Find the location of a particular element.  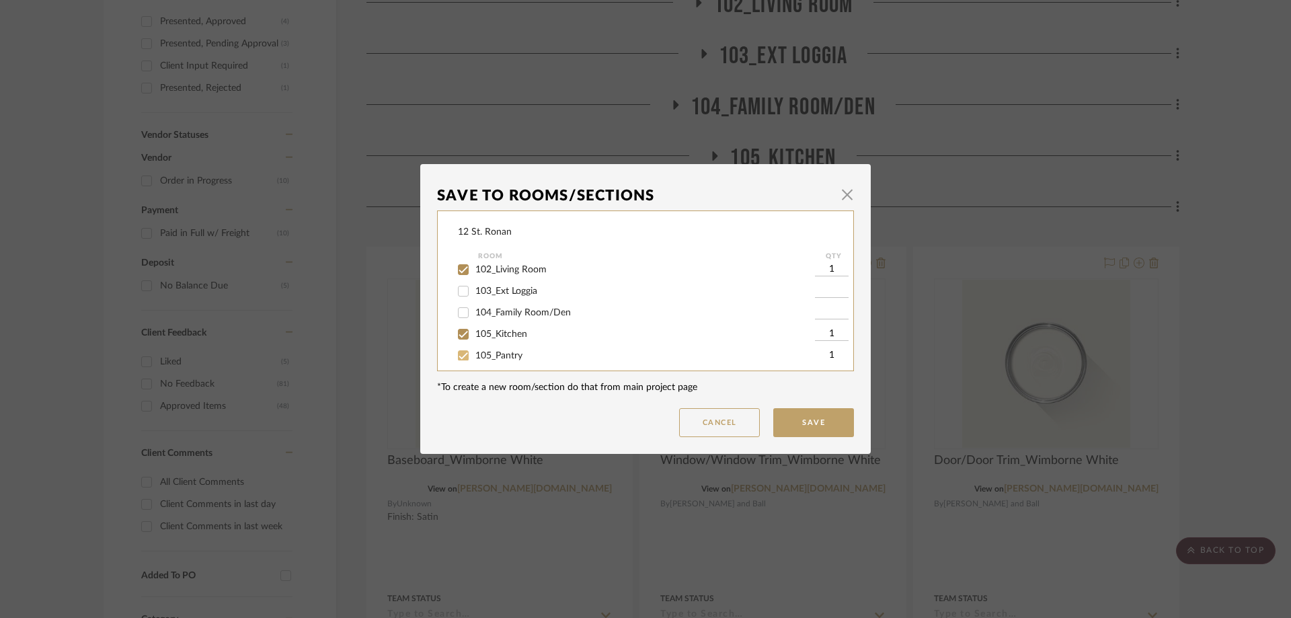

button: Close is located at coordinates (847, 194).